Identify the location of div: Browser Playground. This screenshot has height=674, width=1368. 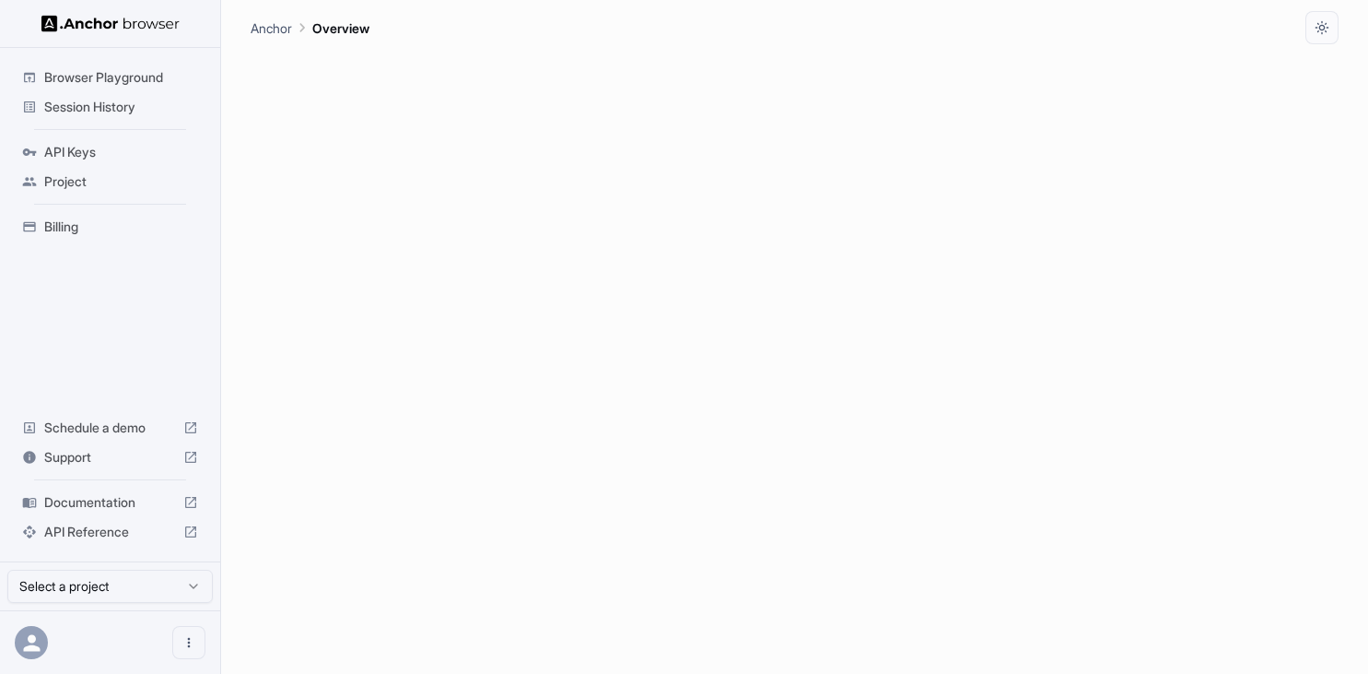
(110, 77).